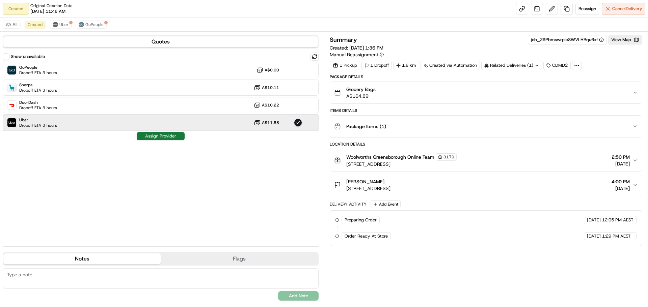 Image resolution: width=648 pixels, height=307 pixels. I want to click on div: Items Details, so click(486, 111).